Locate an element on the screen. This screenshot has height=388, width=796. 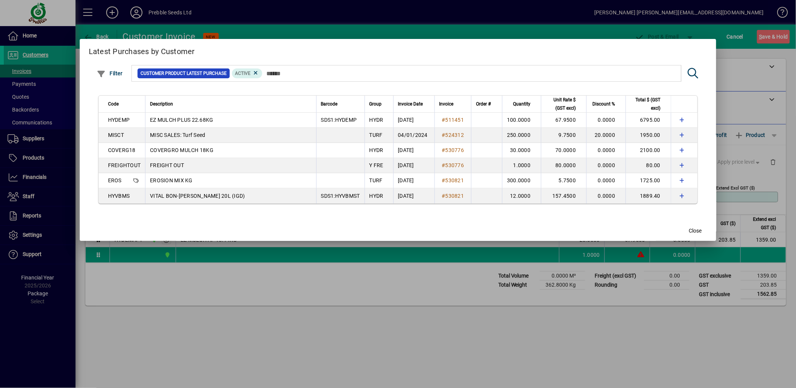
span: Filter is located at coordinates (110, 73).